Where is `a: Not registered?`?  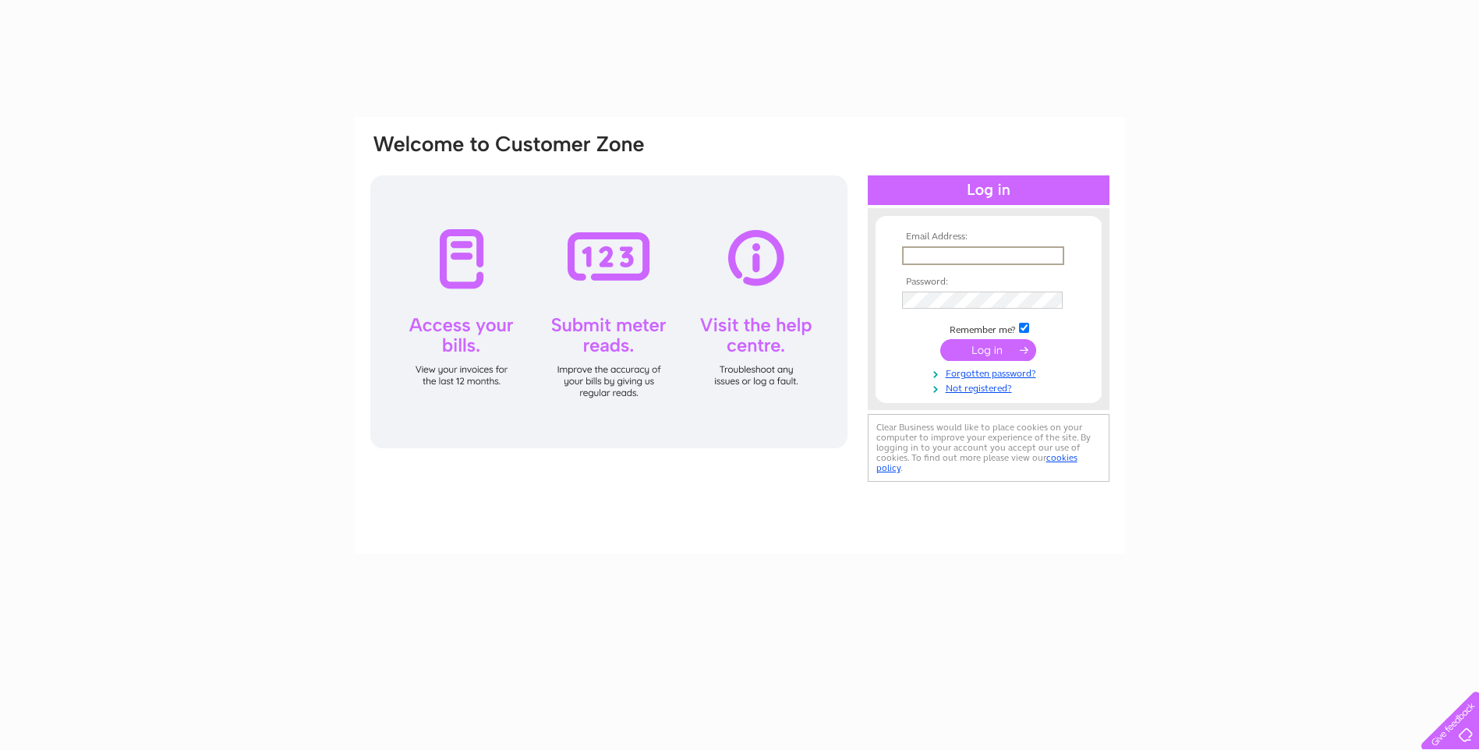
a: Not registered? is located at coordinates (990, 387).